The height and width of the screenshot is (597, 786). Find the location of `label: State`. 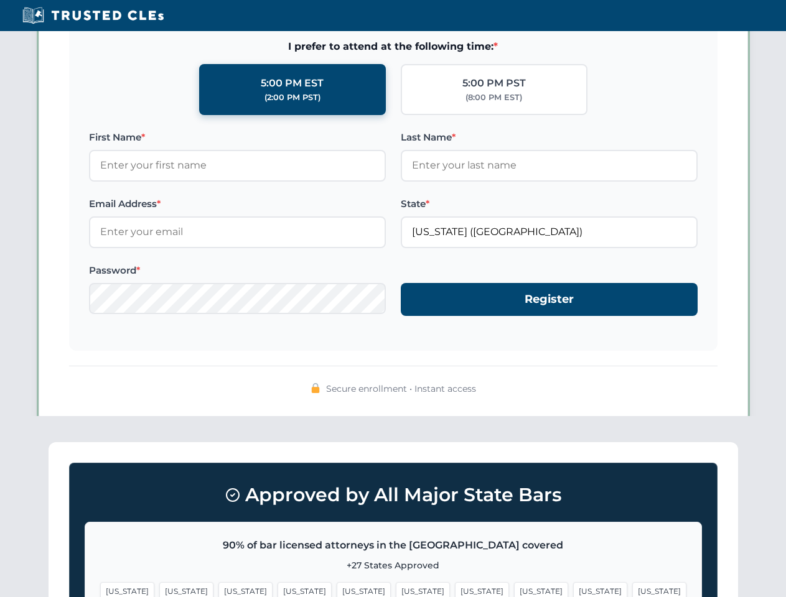

label: State is located at coordinates (549, 204).